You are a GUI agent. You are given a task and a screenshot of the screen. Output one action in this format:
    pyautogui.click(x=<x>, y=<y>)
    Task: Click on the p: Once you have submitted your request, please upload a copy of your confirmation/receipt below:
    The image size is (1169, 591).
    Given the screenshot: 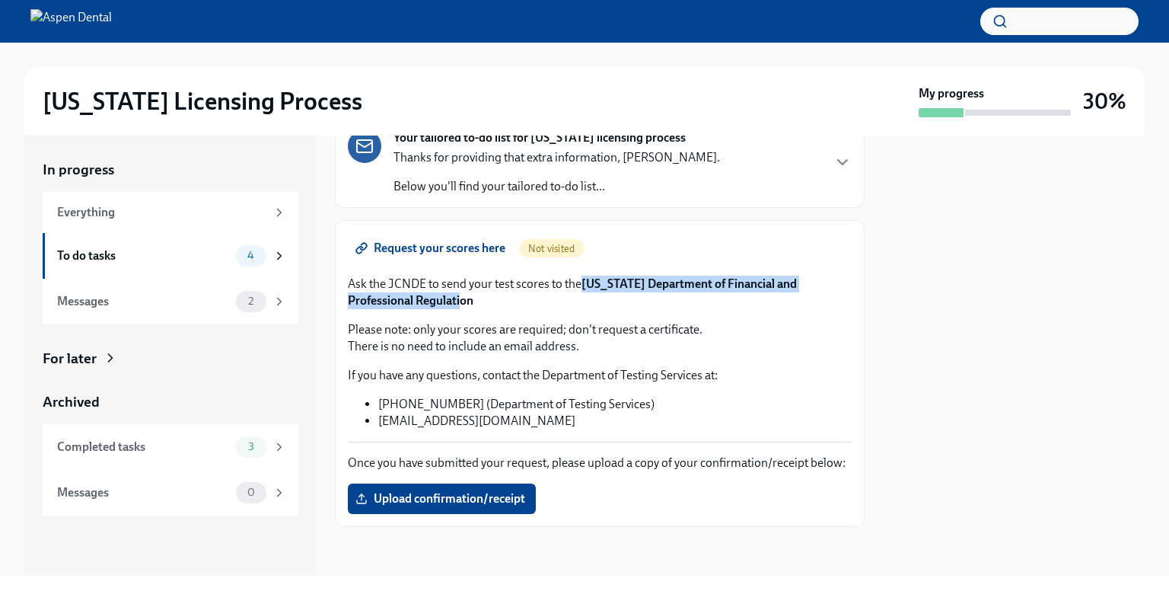 What is the action you would take?
    pyautogui.click(x=600, y=463)
    